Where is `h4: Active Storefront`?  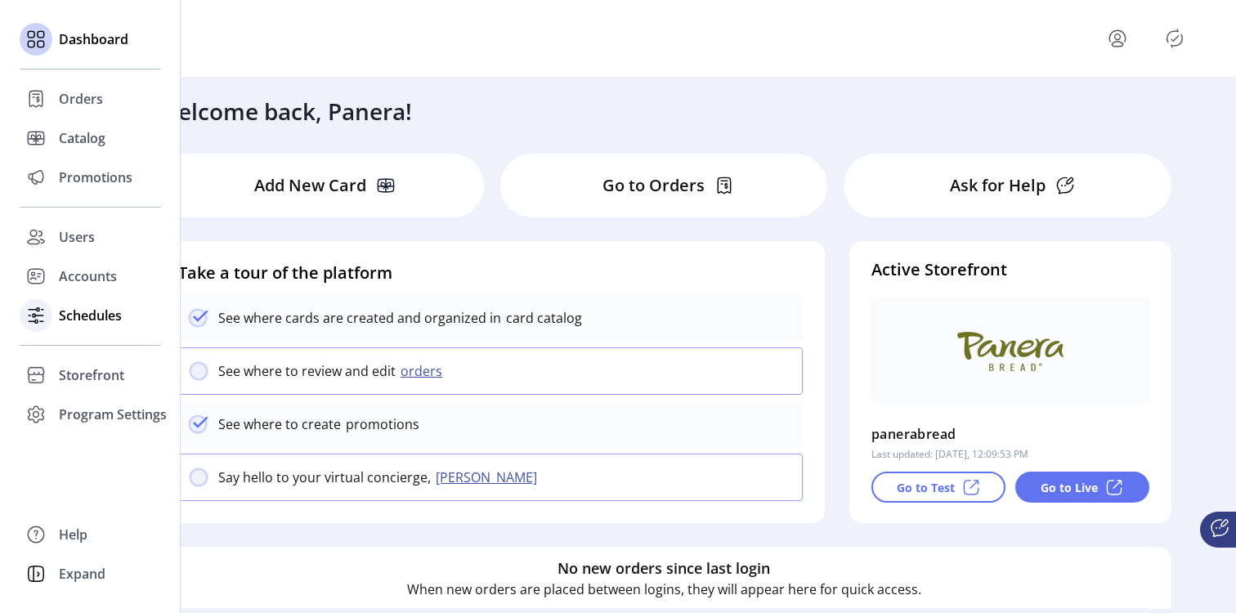 h4: Active Storefront is located at coordinates (1010, 270).